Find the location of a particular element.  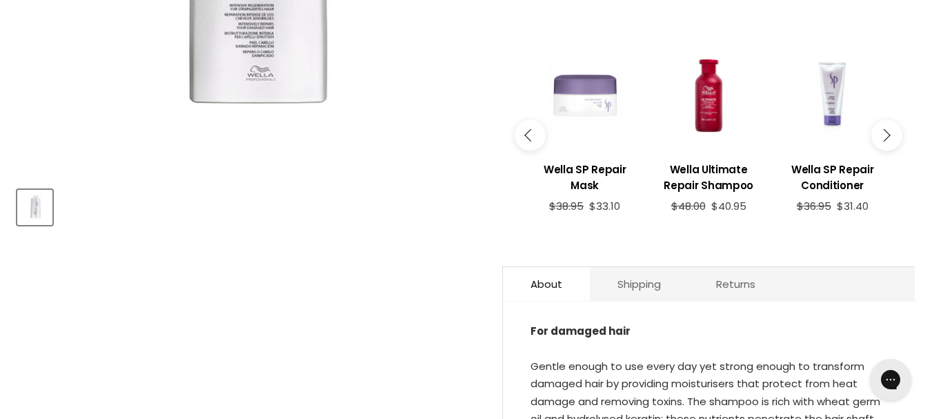

h3: Wella SP Repair Conditioner is located at coordinates (832, 177).